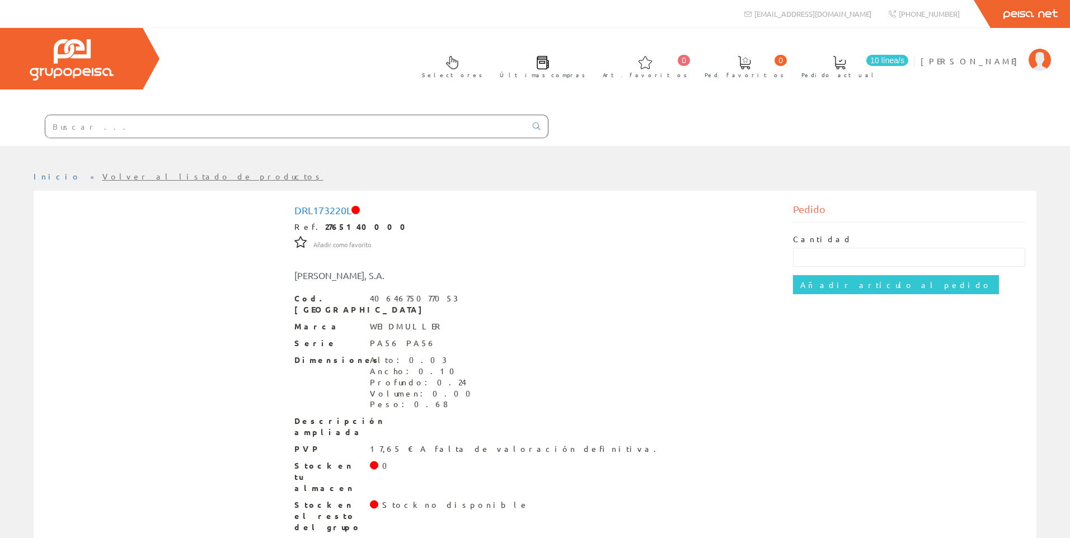 This screenshot has width=1070, height=538. Describe the element at coordinates (407, 327) in the screenshot. I see `div: WEIDMULLER` at that location.